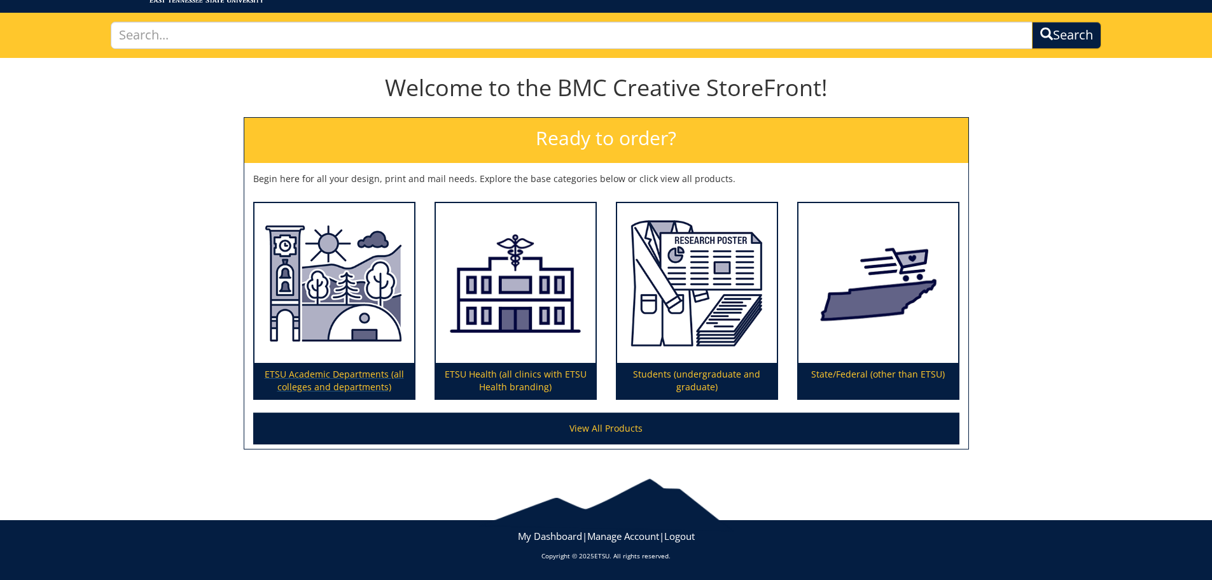 Image resolution: width=1212 pixels, height=580 pixels. Describe the element at coordinates (606, 140) in the screenshot. I see `h2: Ready to order?` at that location.